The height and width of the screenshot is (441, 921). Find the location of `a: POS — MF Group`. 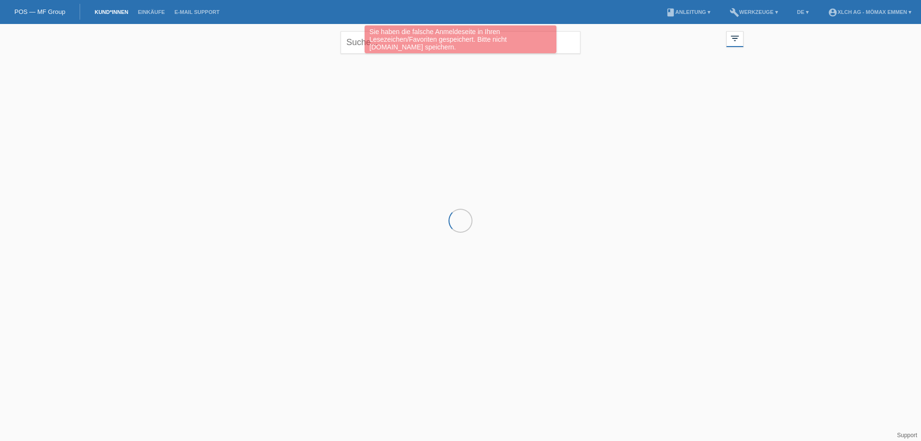

a: POS — MF Group is located at coordinates (40, 12).